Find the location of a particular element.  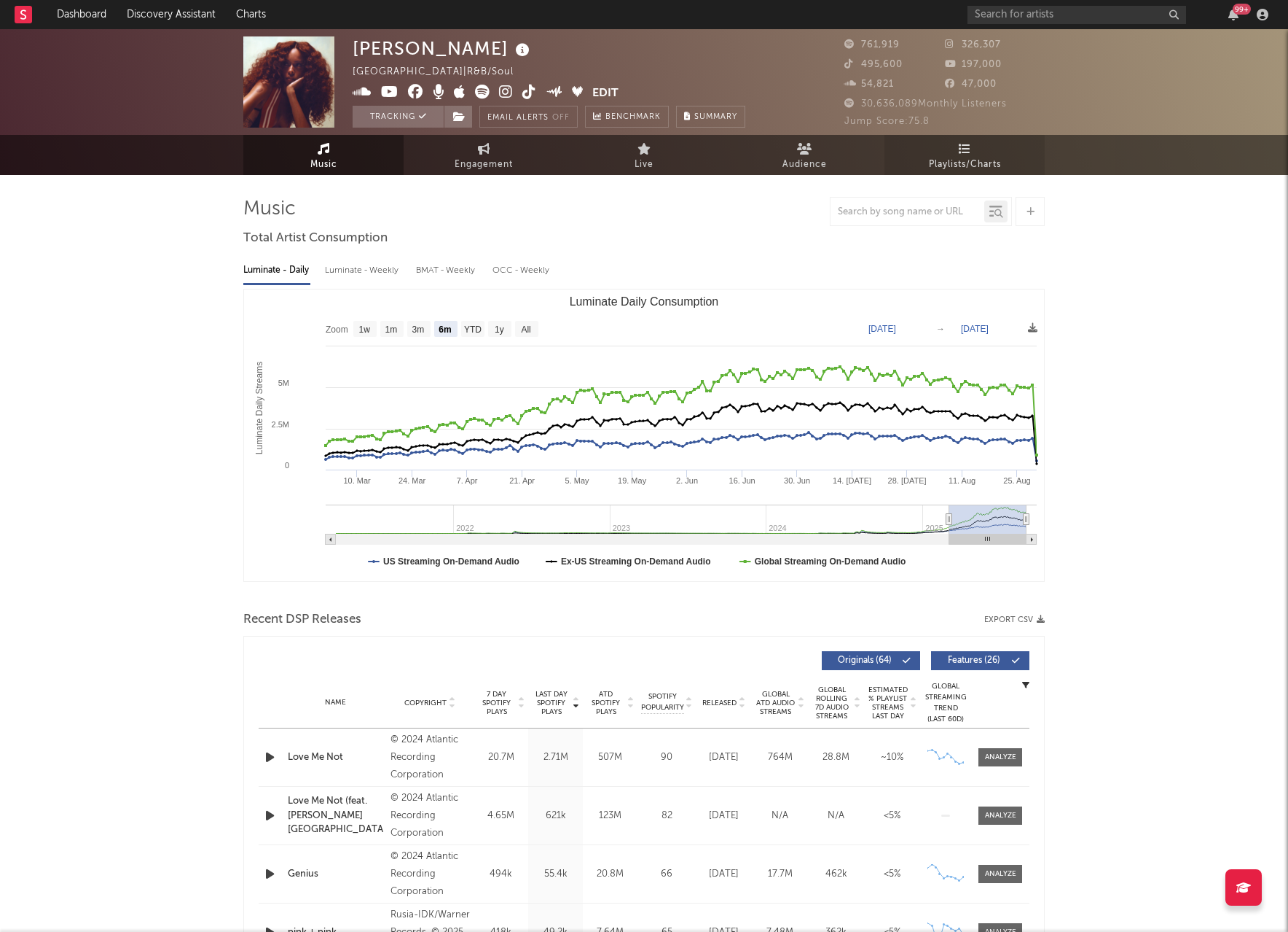

span: Features ( 26 ) is located at coordinates (974, 660).